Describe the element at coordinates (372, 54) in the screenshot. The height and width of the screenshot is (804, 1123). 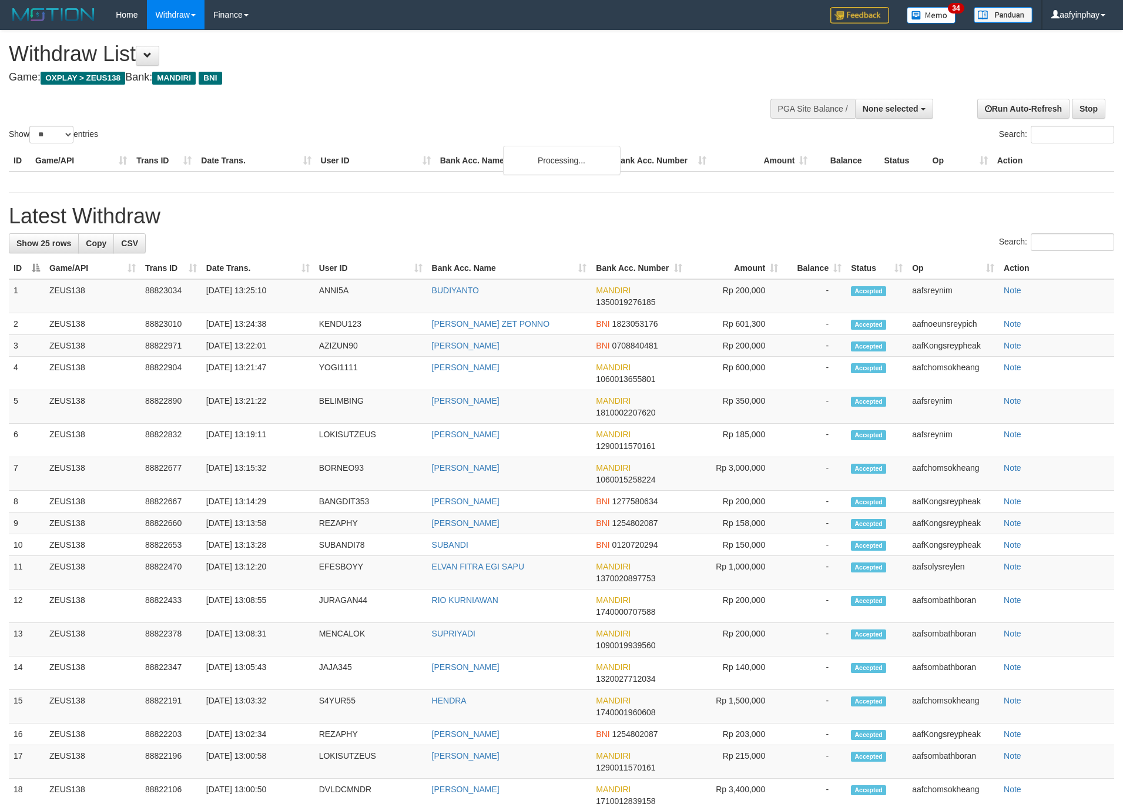
I see `h1: Withdraw List` at that location.